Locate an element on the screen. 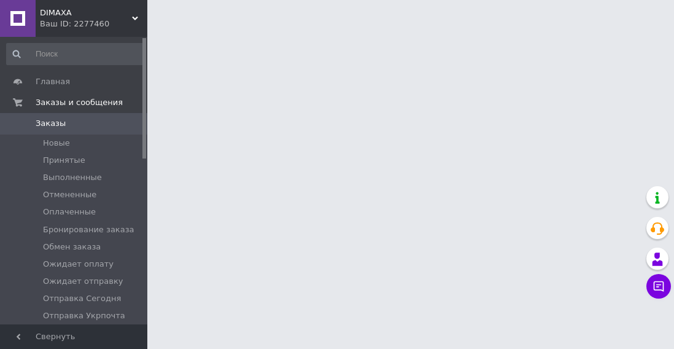 The image size is (674, 349). span: Выполненные is located at coordinates (72, 178).